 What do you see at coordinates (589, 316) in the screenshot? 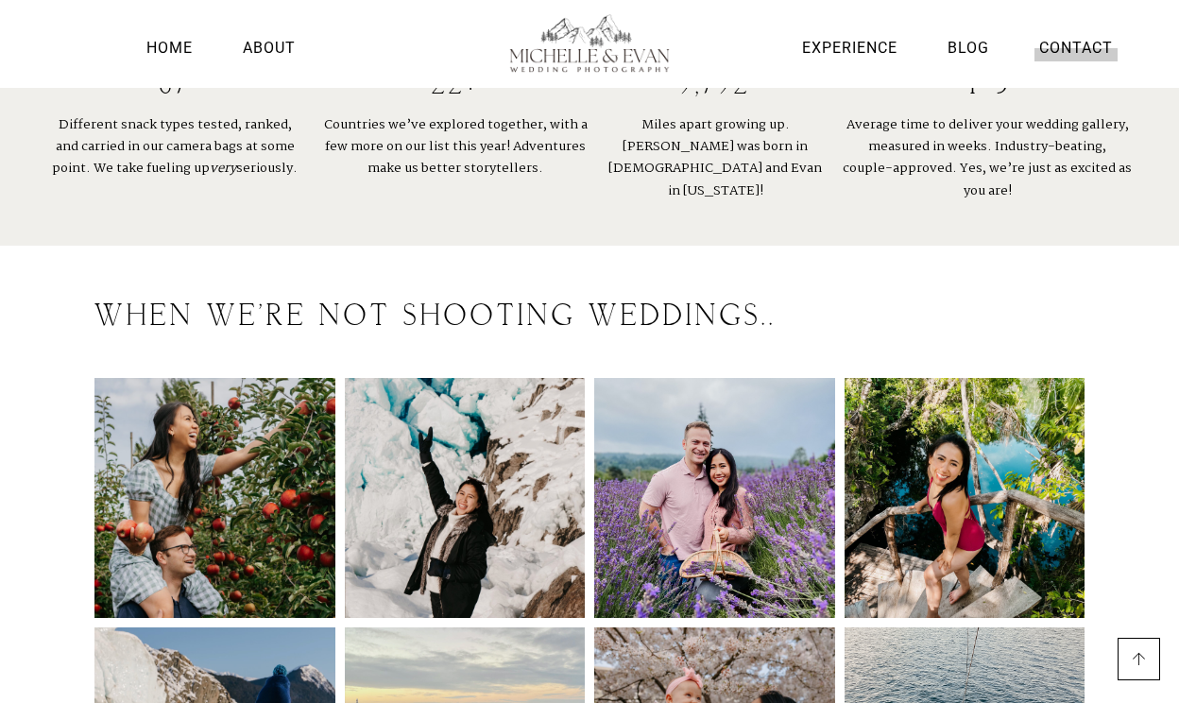
I see `h2: WHEN WE'RE NOT SHOOTING WEDDINGS..` at bounding box center [589, 316].